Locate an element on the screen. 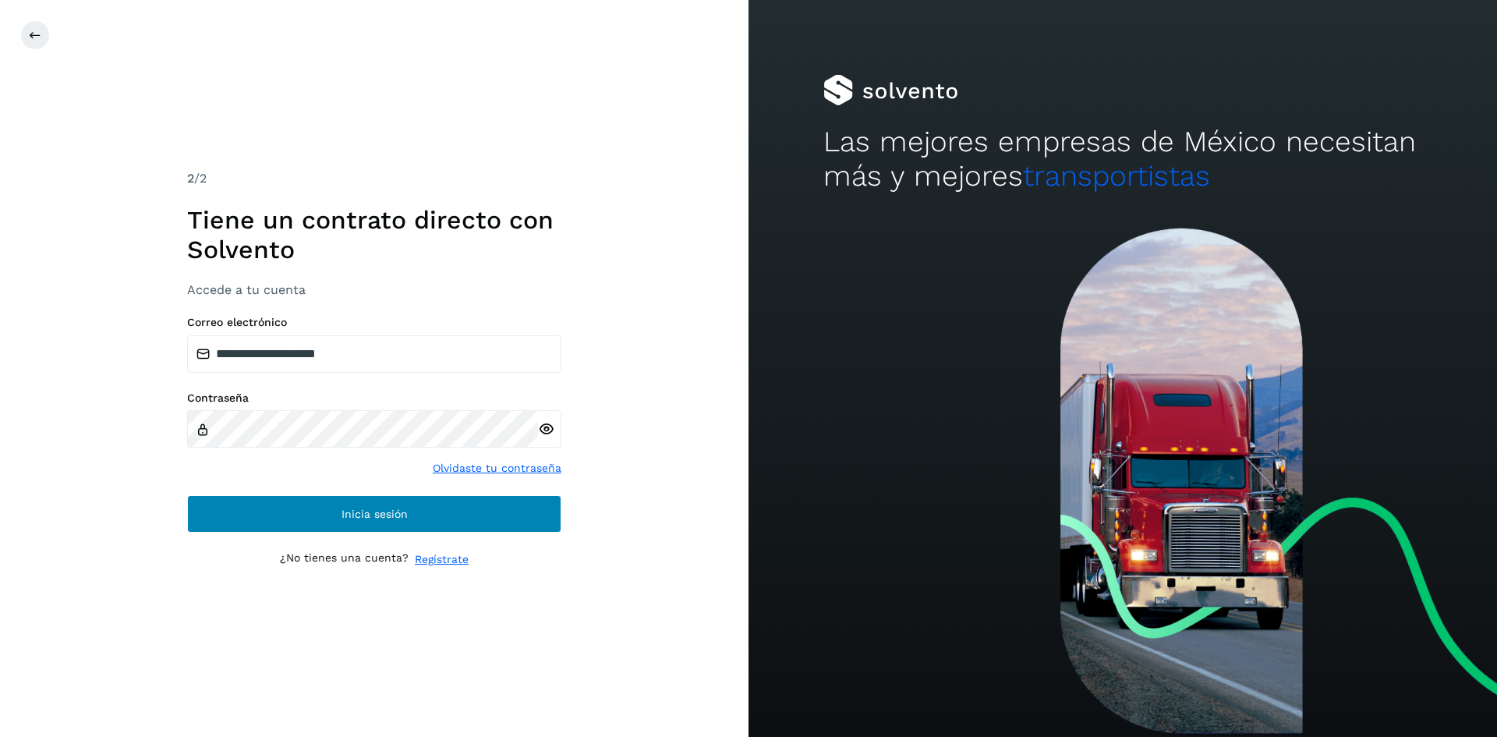  span: transportistas is located at coordinates (1117, 175).